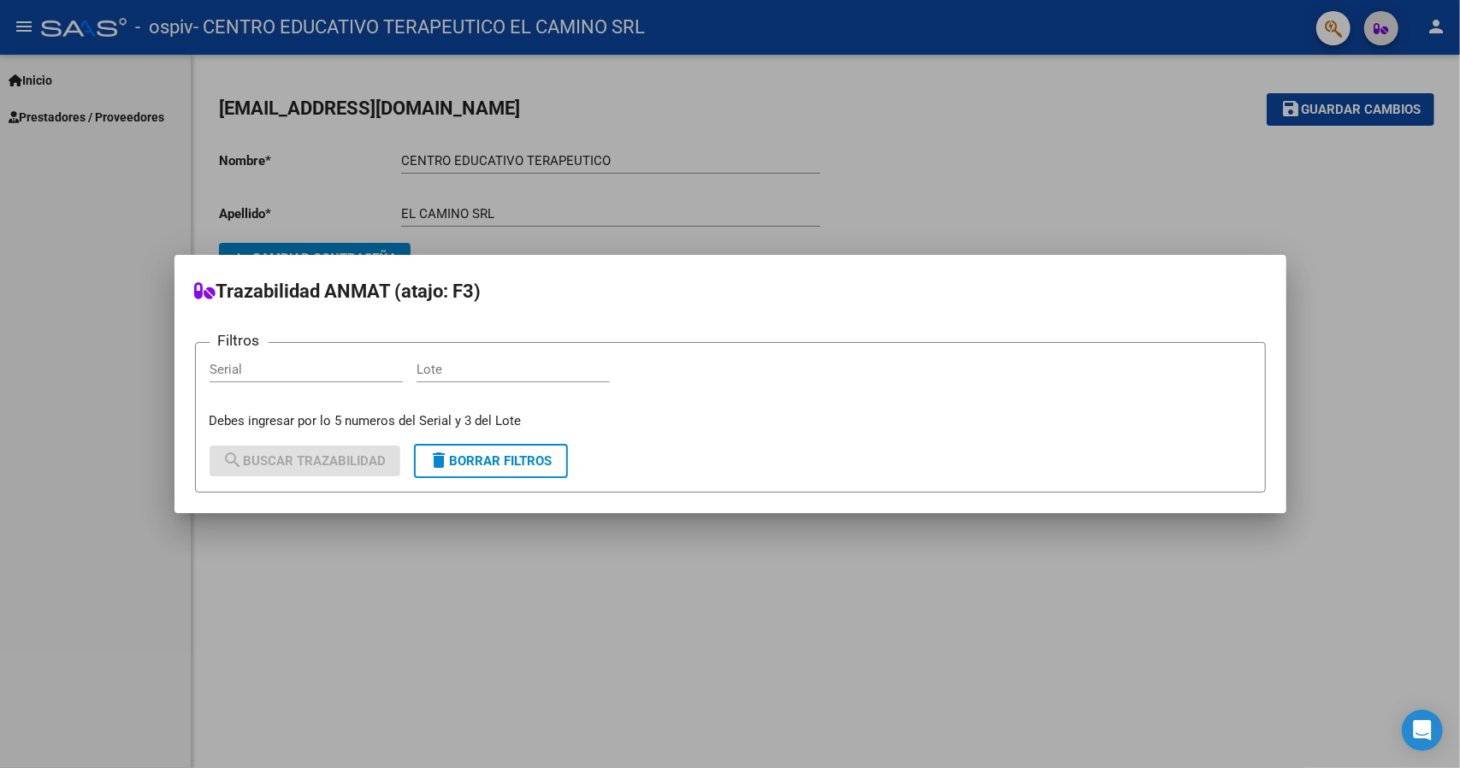 The width and height of the screenshot is (1460, 768). I want to click on h3: Filtros, so click(239, 340).